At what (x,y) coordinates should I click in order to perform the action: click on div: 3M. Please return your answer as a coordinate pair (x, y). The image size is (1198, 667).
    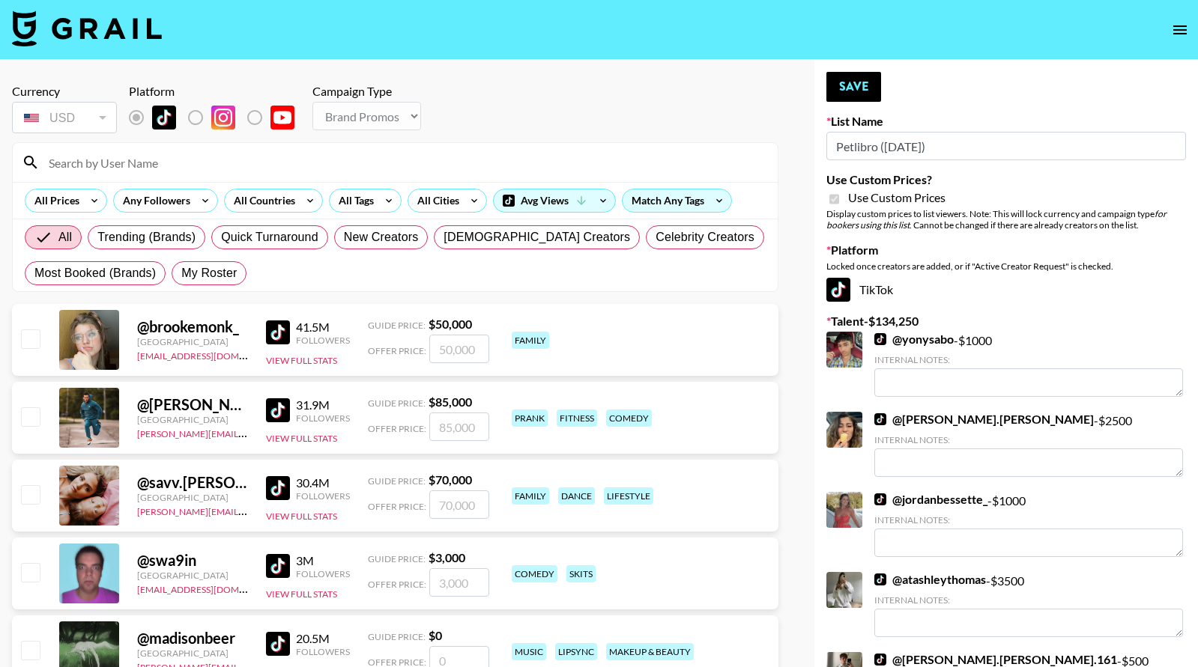
    Looking at the image, I should click on (323, 561).